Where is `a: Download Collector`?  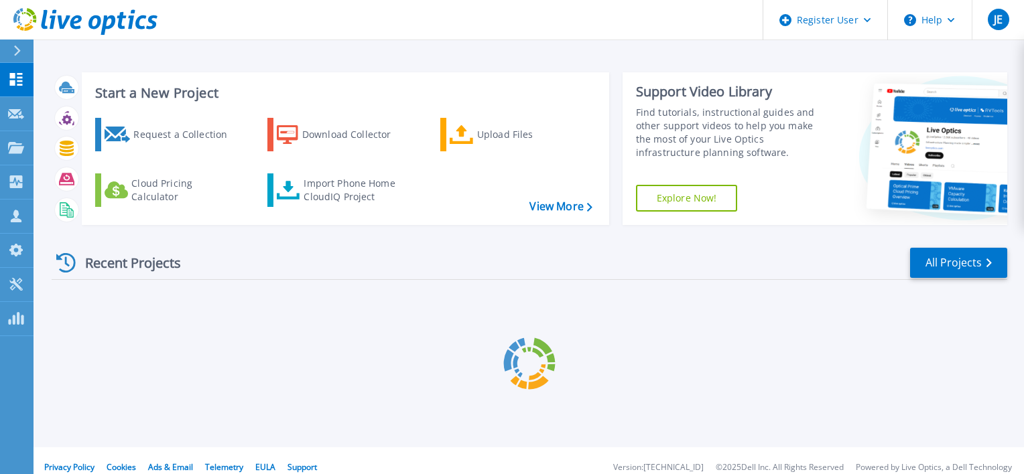 a: Download Collector is located at coordinates (342, 135).